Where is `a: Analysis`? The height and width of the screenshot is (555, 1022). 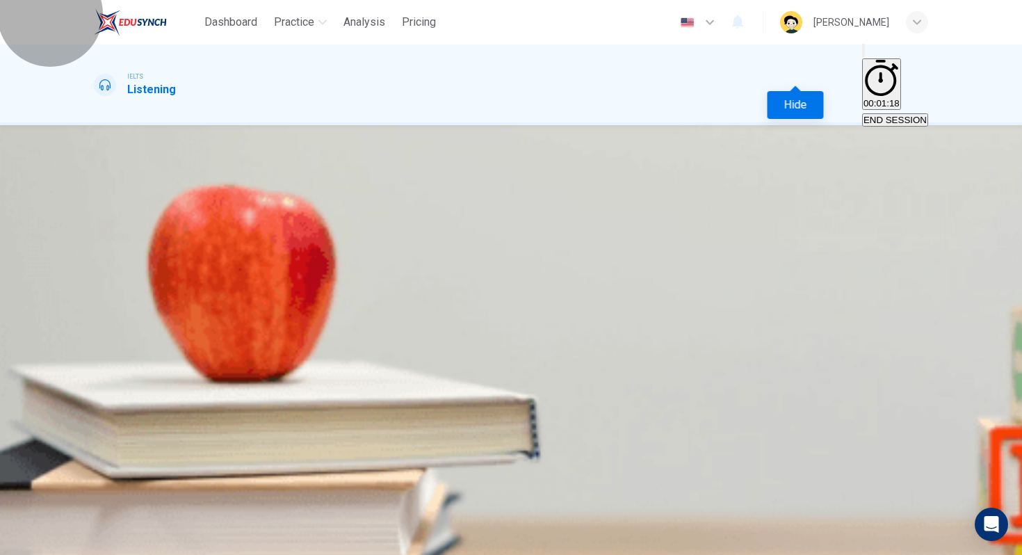
a: Analysis is located at coordinates (364, 22).